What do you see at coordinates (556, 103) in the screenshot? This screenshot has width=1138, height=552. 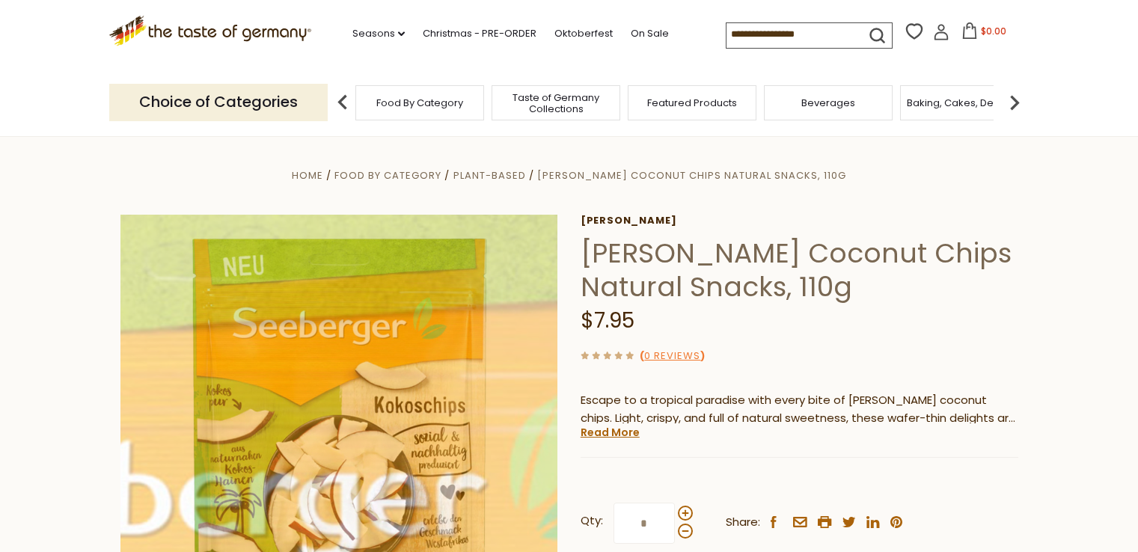 I see `a: Taste of Germany Collections` at bounding box center [556, 103].